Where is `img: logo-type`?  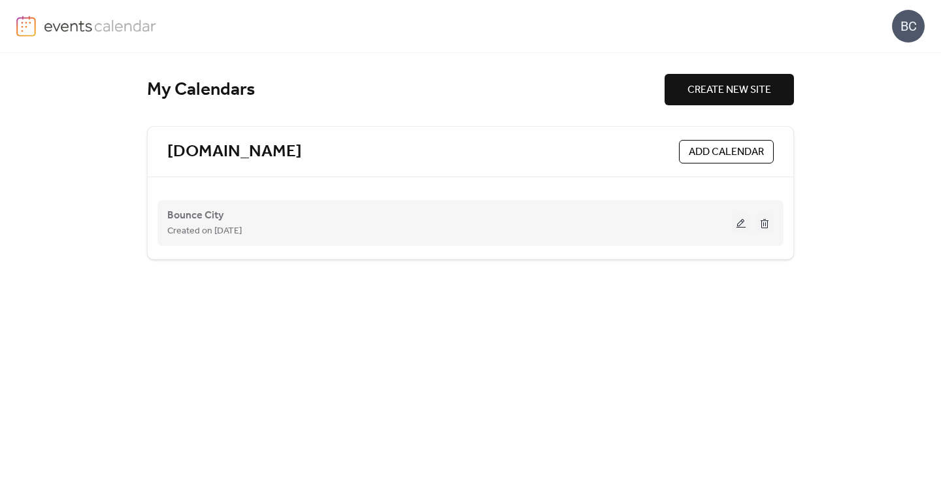 img: logo-type is located at coordinates (100, 25).